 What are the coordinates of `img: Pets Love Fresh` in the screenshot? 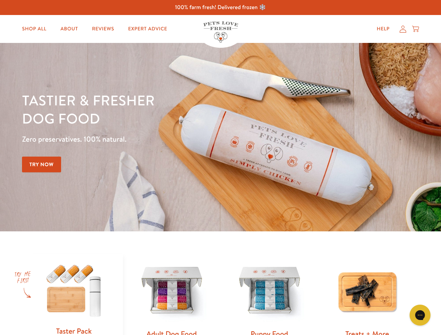 It's located at (221, 32).